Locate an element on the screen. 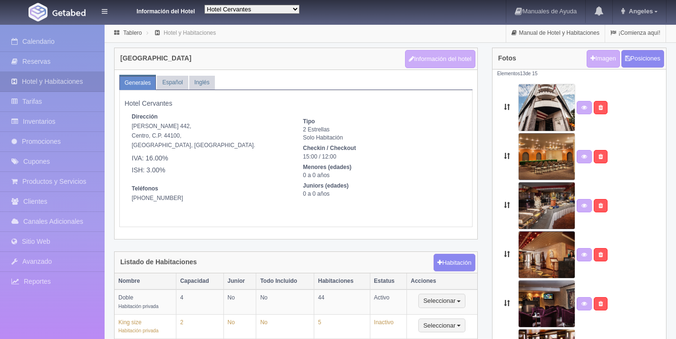  td: 2 is located at coordinates (200, 326).